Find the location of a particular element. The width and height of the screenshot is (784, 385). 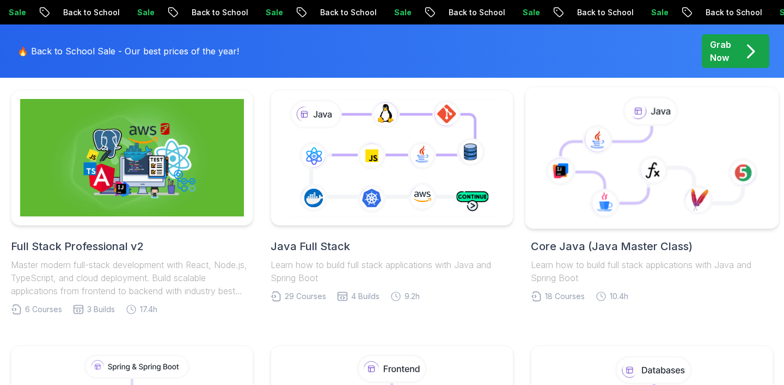

h2: Core Java (Java Master Class) is located at coordinates (651, 247).